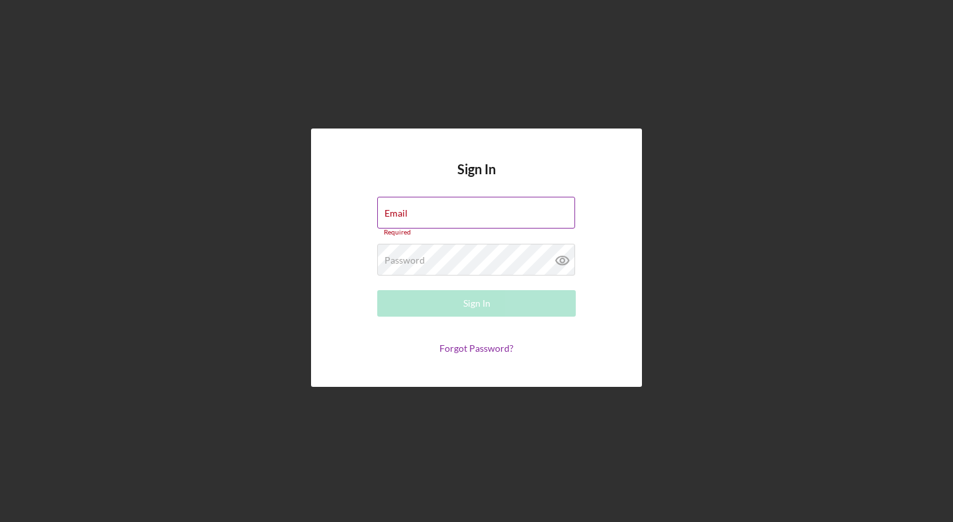 The height and width of the screenshot is (522, 953). Describe the element at coordinates (477, 303) in the screenshot. I see `button: Sign In` at that location.